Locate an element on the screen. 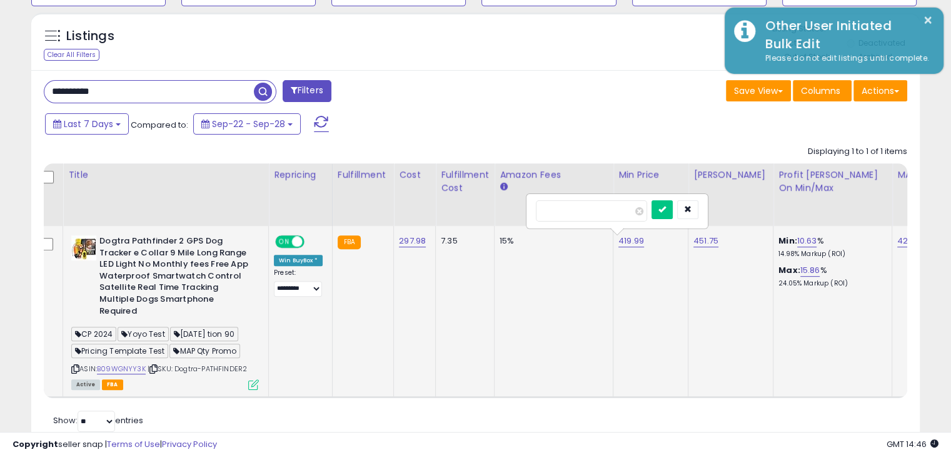 The image size is (951, 457). div: Repricing is located at coordinates (300, 174).